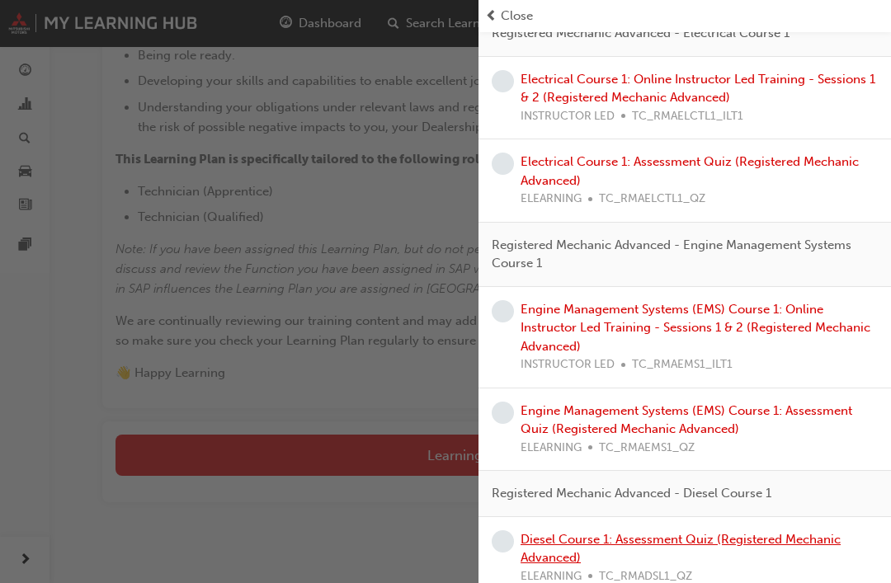  I want to click on button: prev-iconClose, so click(684, 16).